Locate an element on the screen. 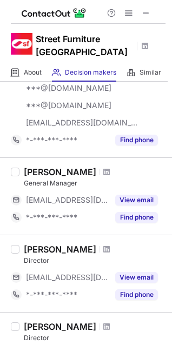 The width and height of the screenshot is (172, 345). span: Decision makers is located at coordinates (90, 73).